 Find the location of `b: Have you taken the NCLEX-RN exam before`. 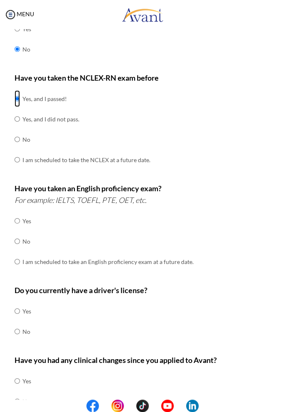

b: Have you taken the NCLEX-RN exam before is located at coordinates (86, 78).